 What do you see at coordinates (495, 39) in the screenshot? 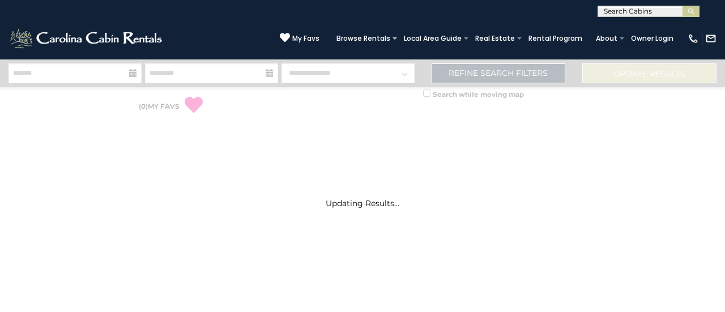
I see `a: Real Estate` at bounding box center [495, 39].